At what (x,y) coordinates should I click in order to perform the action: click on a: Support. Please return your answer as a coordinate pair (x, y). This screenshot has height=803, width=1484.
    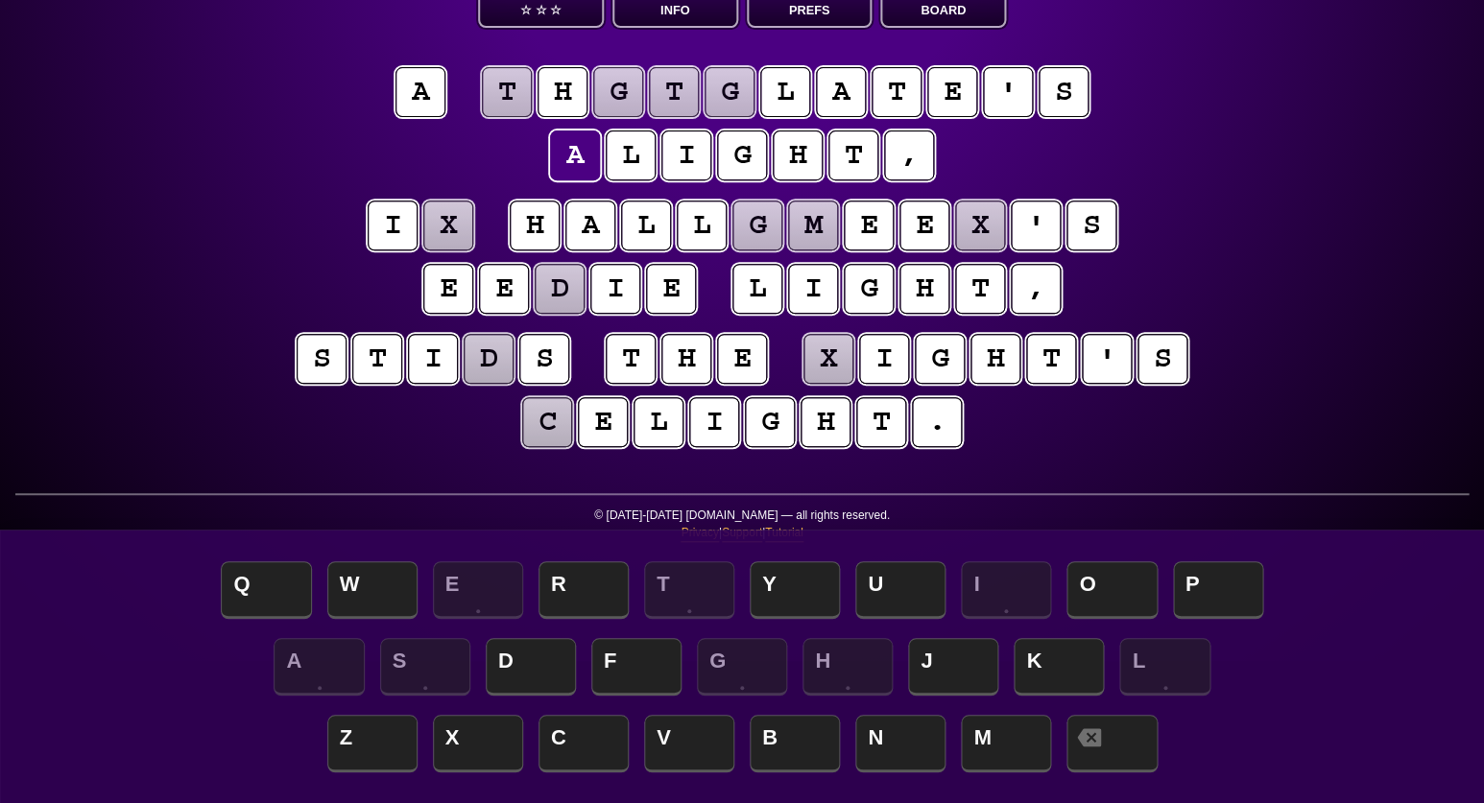
    Looking at the image, I should click on (742, 533).